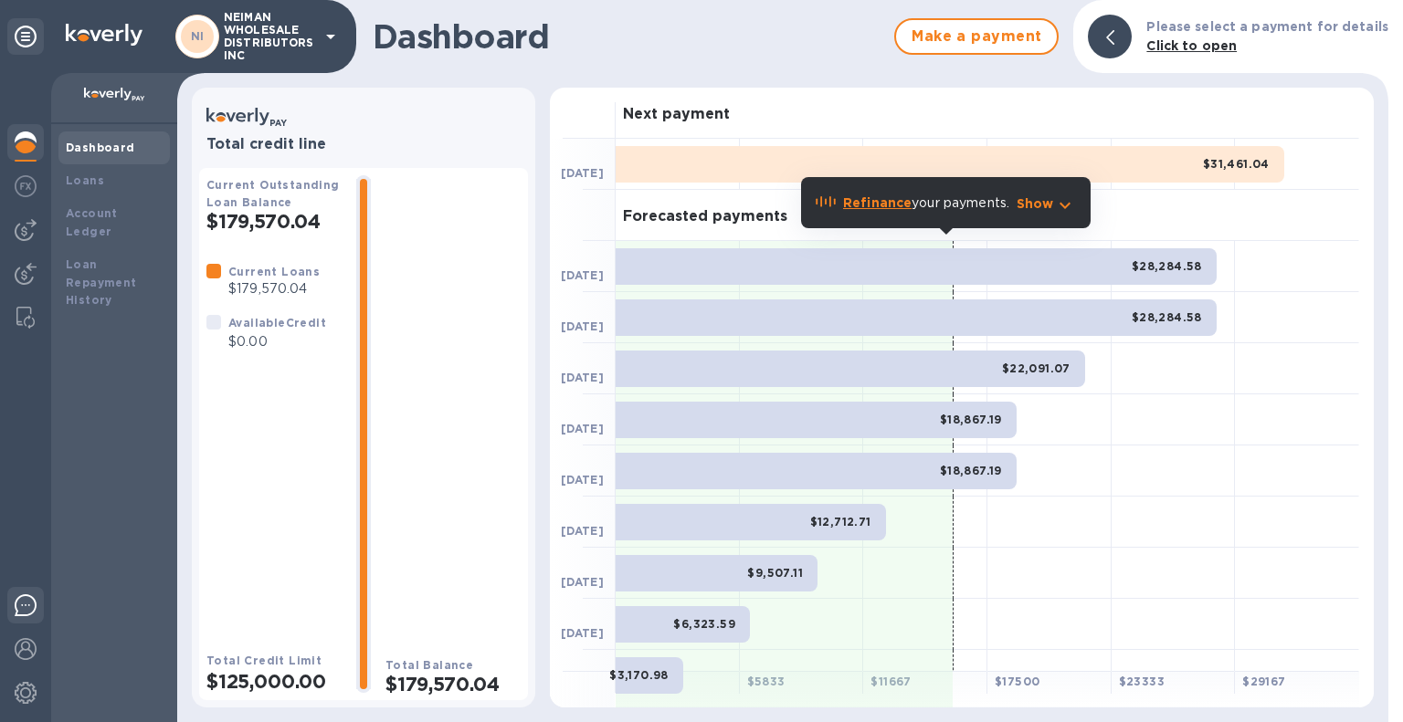 This screenshot has width=1403, height=722. I want to click on b: Available Credit, so click(277, 322).